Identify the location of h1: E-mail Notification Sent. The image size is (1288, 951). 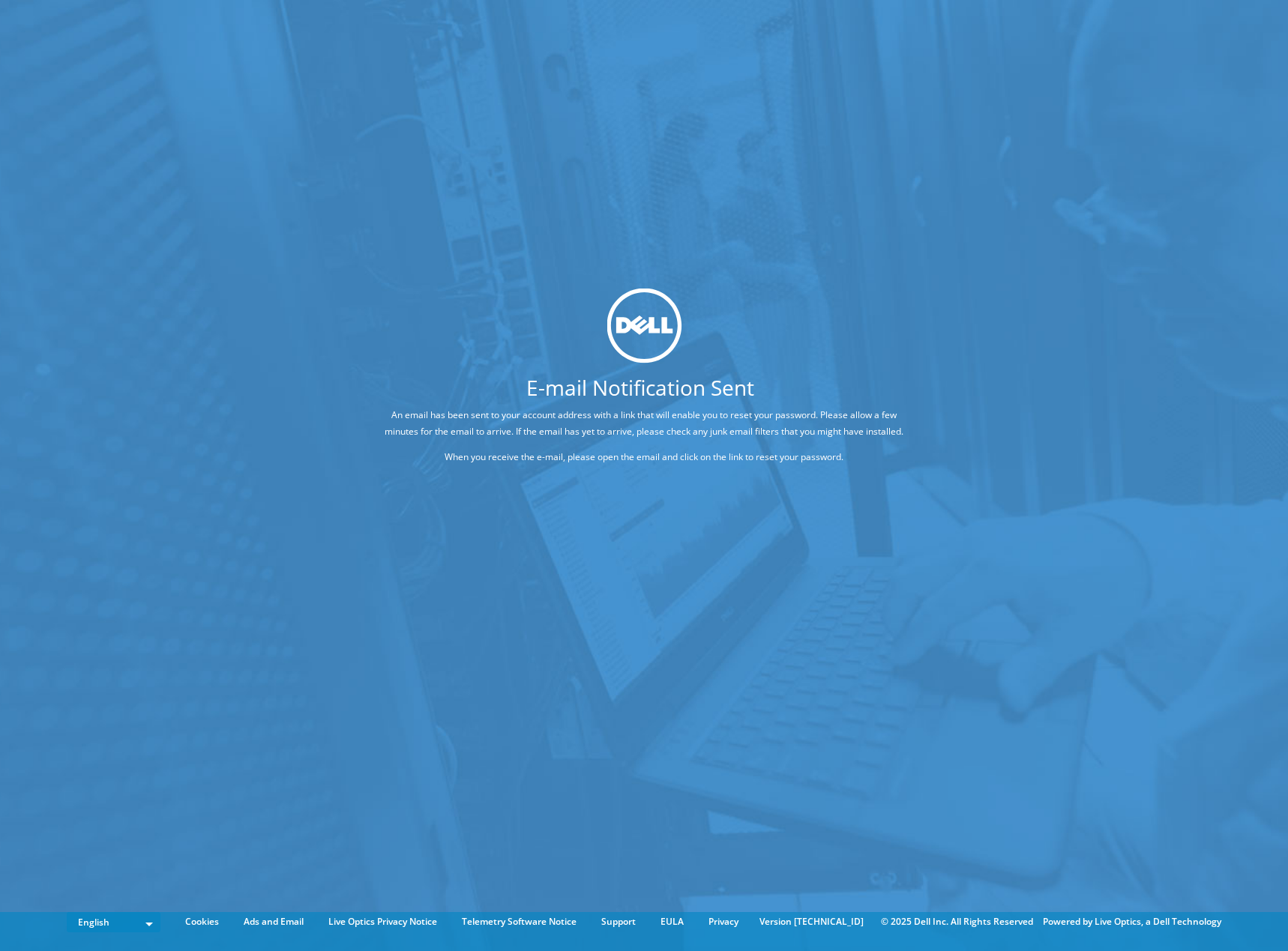
(640, 388).